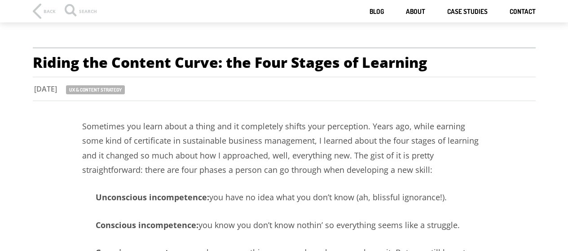 This screenshot has height=251, width=568. What do you see at coordinates (95, 90) in the screenshot?
I see `a: UX & content strategy` at bounding box center [95, 90].